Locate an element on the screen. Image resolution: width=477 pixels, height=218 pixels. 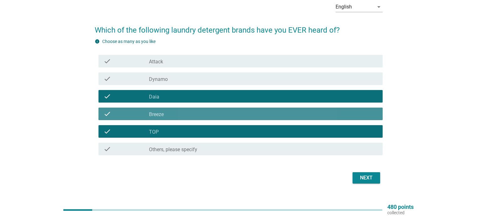
i: info is located at coordinates (97, 41).